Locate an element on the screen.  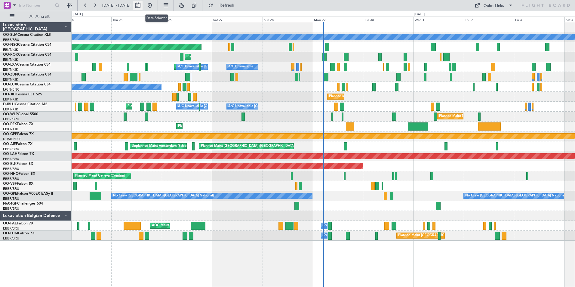
span: OO-LAH is located at coordinates (10, 154).